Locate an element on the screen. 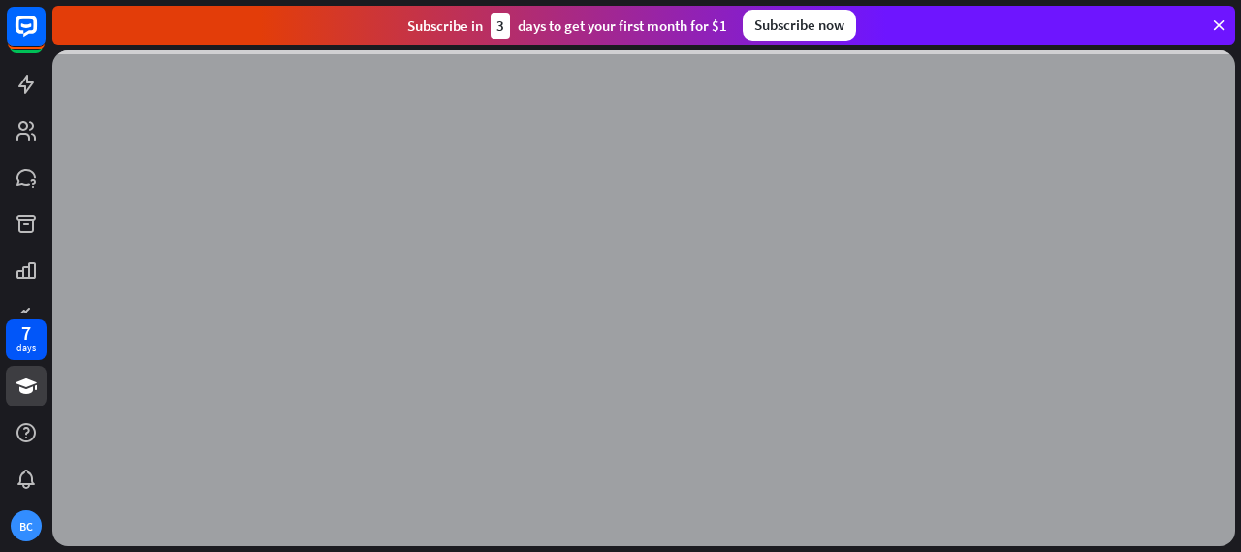  div: days is located at coordinates (26, 348).